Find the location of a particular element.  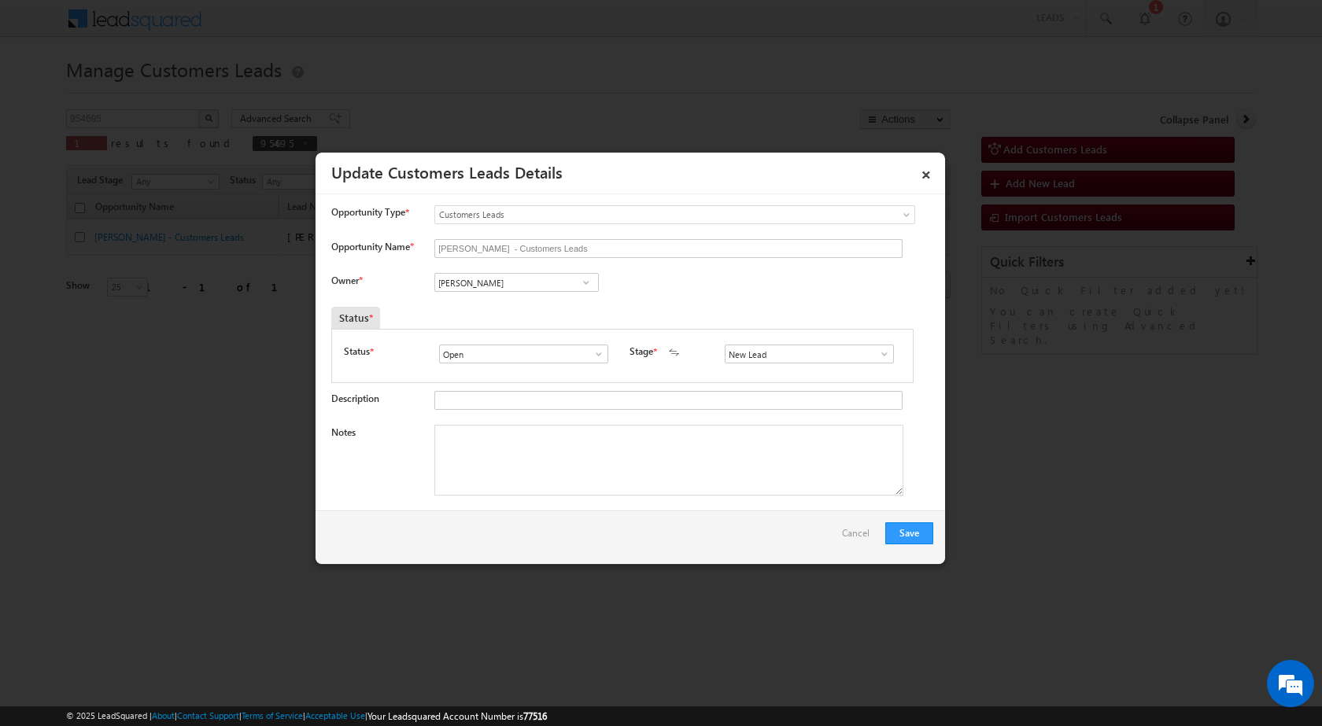

textarea: Type your message and hit 'Enter' is located at coordinates (153, 308).